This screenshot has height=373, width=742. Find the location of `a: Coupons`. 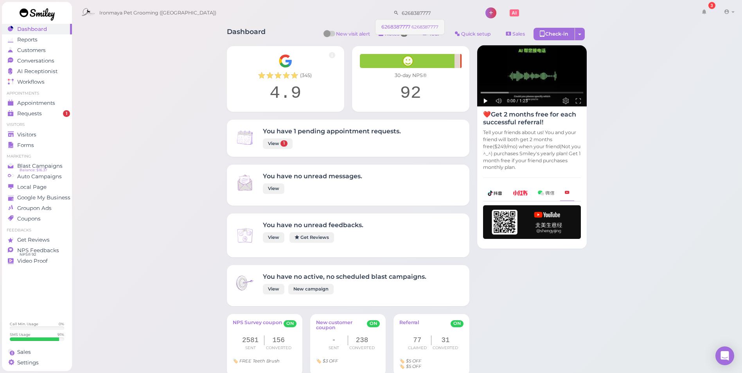

a: Coupons is located at coordinates (37, 219).